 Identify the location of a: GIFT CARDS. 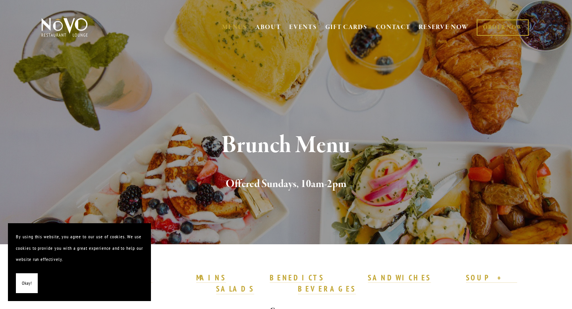
(347, 27).